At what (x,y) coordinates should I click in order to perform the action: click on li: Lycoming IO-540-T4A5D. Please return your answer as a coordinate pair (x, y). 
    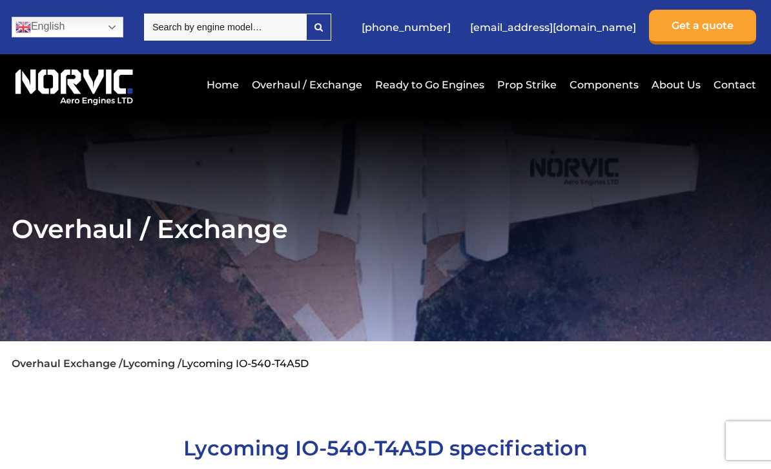
    Looking at the image, I should click on (245, 363).